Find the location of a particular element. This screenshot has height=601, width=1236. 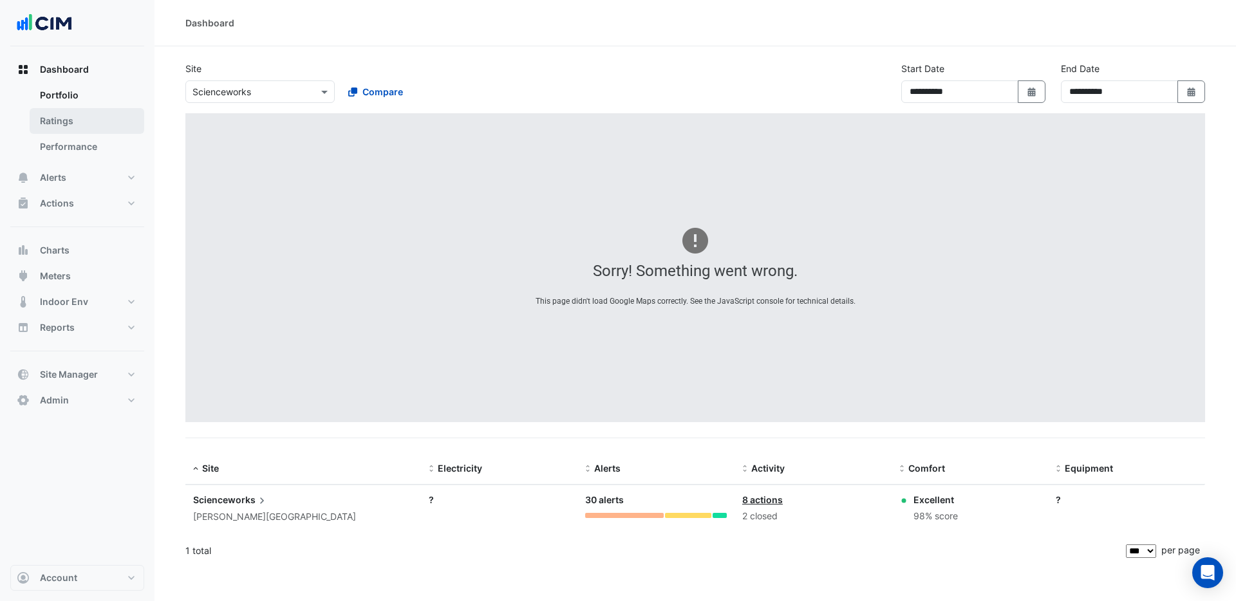

app-icon: Dashboard is located at coordinates (23, 70).